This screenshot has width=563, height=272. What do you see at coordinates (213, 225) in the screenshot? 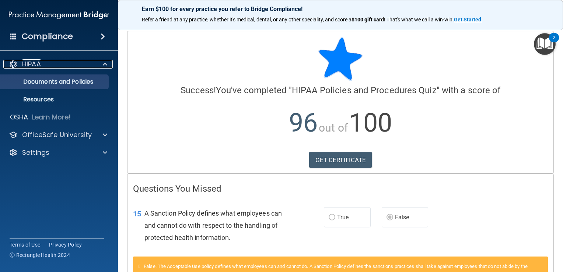
I see `span: A Sanction Policy defines what employees can and cannot do with respect to the handling of protec...` at bounding box center [213, 225].